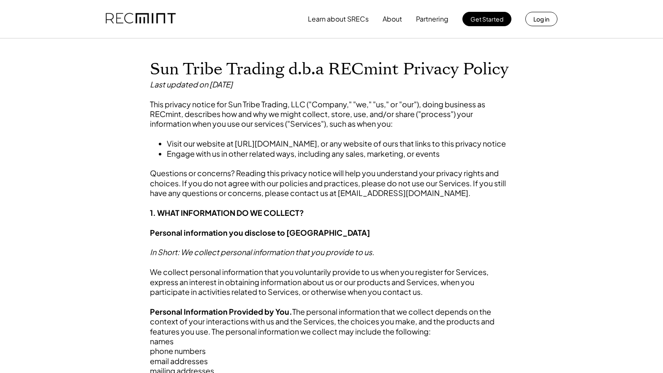 This screenshot has height=373, width=663. Describe the element at coordinates (340, 153) in the screenshot. I see `li: Engage with us in other related ways, including any sales, marketing, or events` at that location.